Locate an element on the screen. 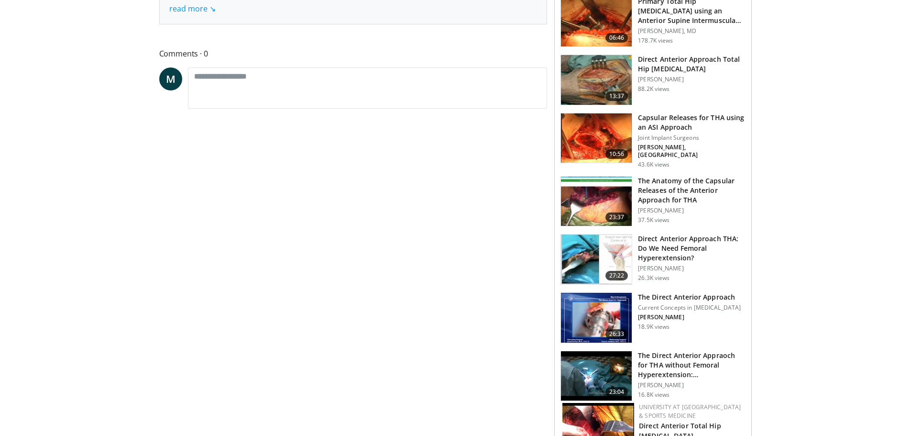 Image resolution: width=911 pixels, height=436 pixels. span: 27:22 is located at coordinates (617, 276).